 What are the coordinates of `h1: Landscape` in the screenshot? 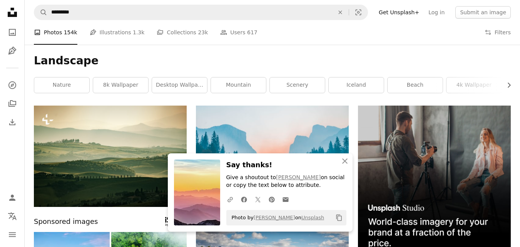 It's located at (272, 61).